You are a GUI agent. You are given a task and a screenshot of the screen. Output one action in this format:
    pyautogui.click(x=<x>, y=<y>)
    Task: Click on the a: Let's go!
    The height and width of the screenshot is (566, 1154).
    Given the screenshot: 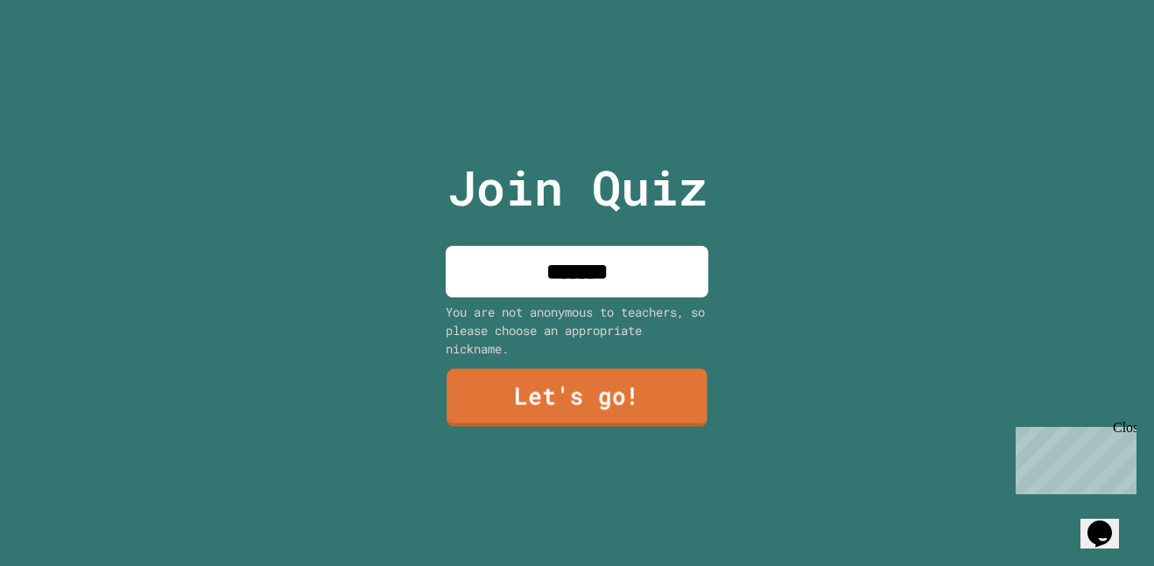 What is the action you would take?
    pyautogui.click(x=577, y=398)
    